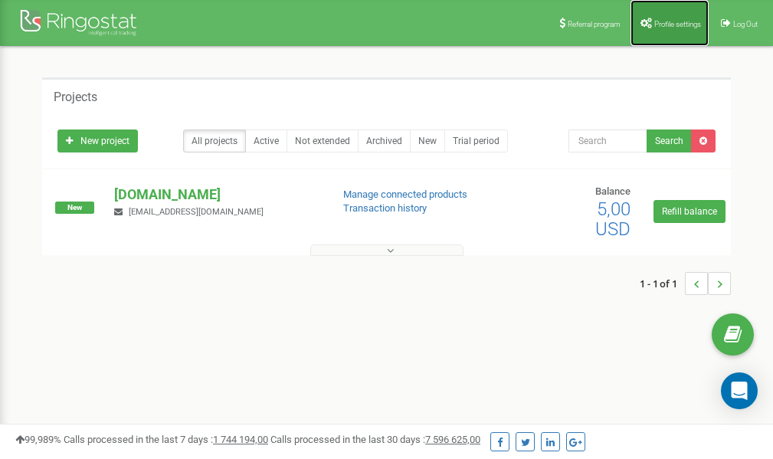 The width and height of the screenshot is (773, 459). What do you see at coordinates (678, 24) in the screenshot?
I see `span: Profile settings` at bounding box center [678, 24].